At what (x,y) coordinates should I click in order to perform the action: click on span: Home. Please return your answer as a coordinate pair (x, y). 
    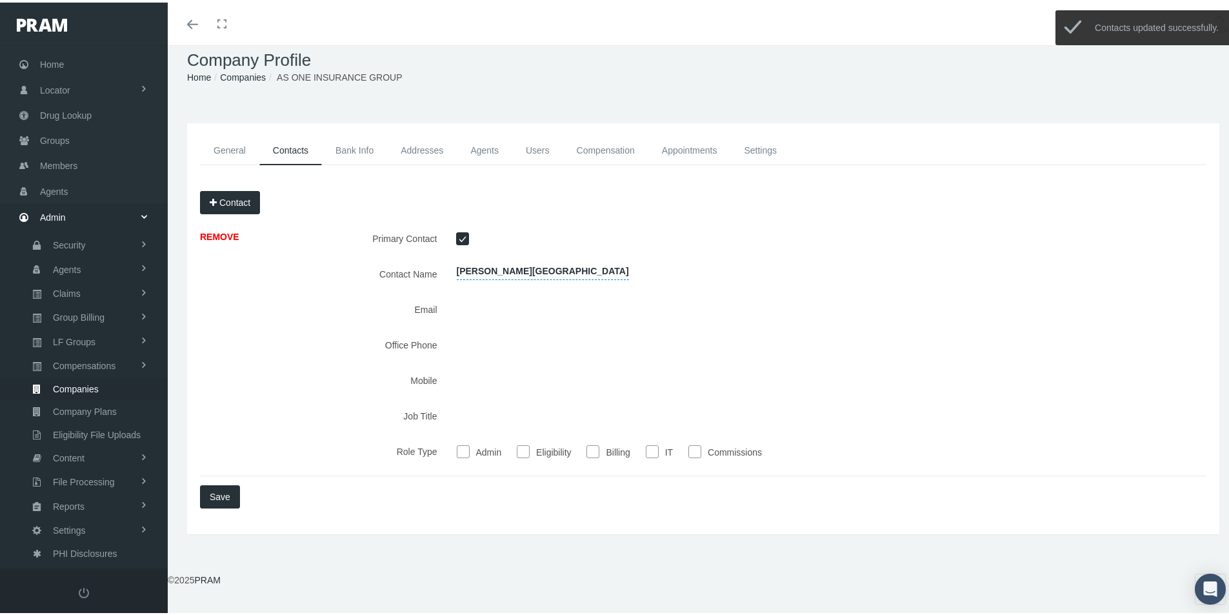
    Looking at the image, I should click on (52, 62).